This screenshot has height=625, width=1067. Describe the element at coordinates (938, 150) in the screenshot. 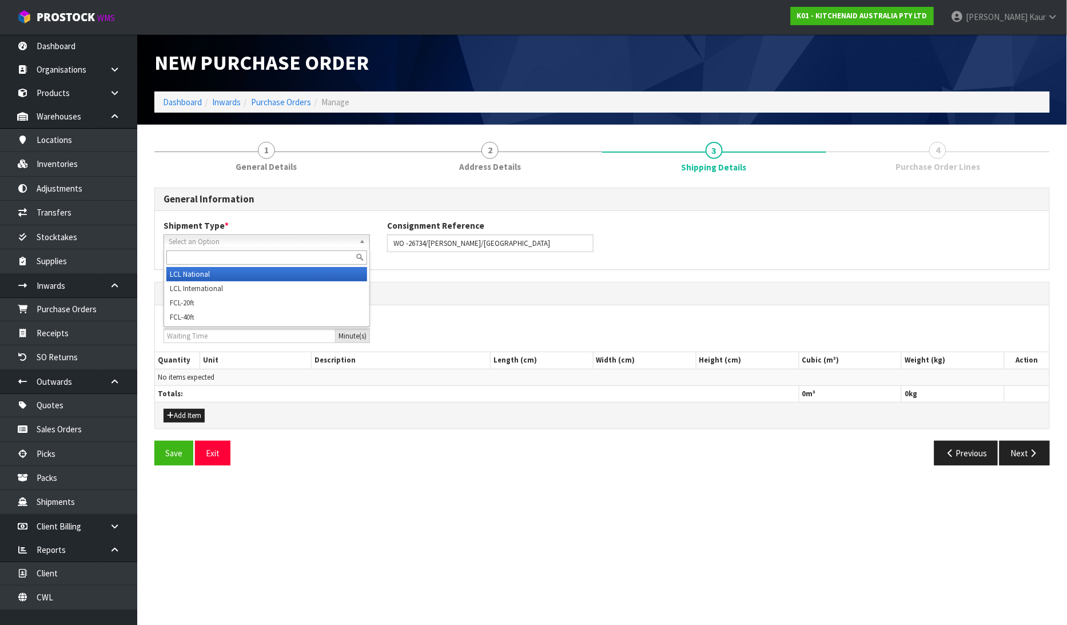

I see `span: 4` at that location.